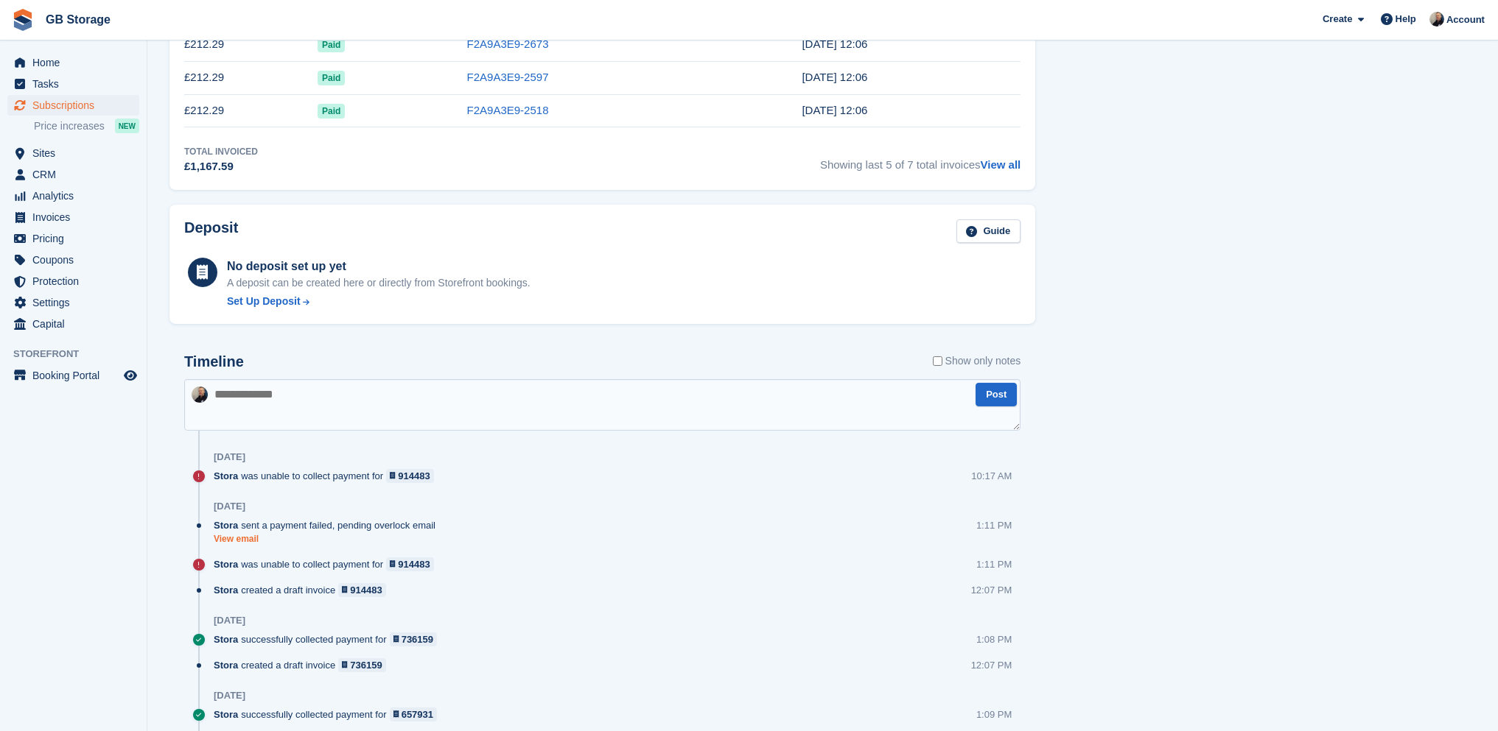 The width and height of the screenshot is (1498, 731). I want to click on a: Price increases NEW, so click(86, 126).